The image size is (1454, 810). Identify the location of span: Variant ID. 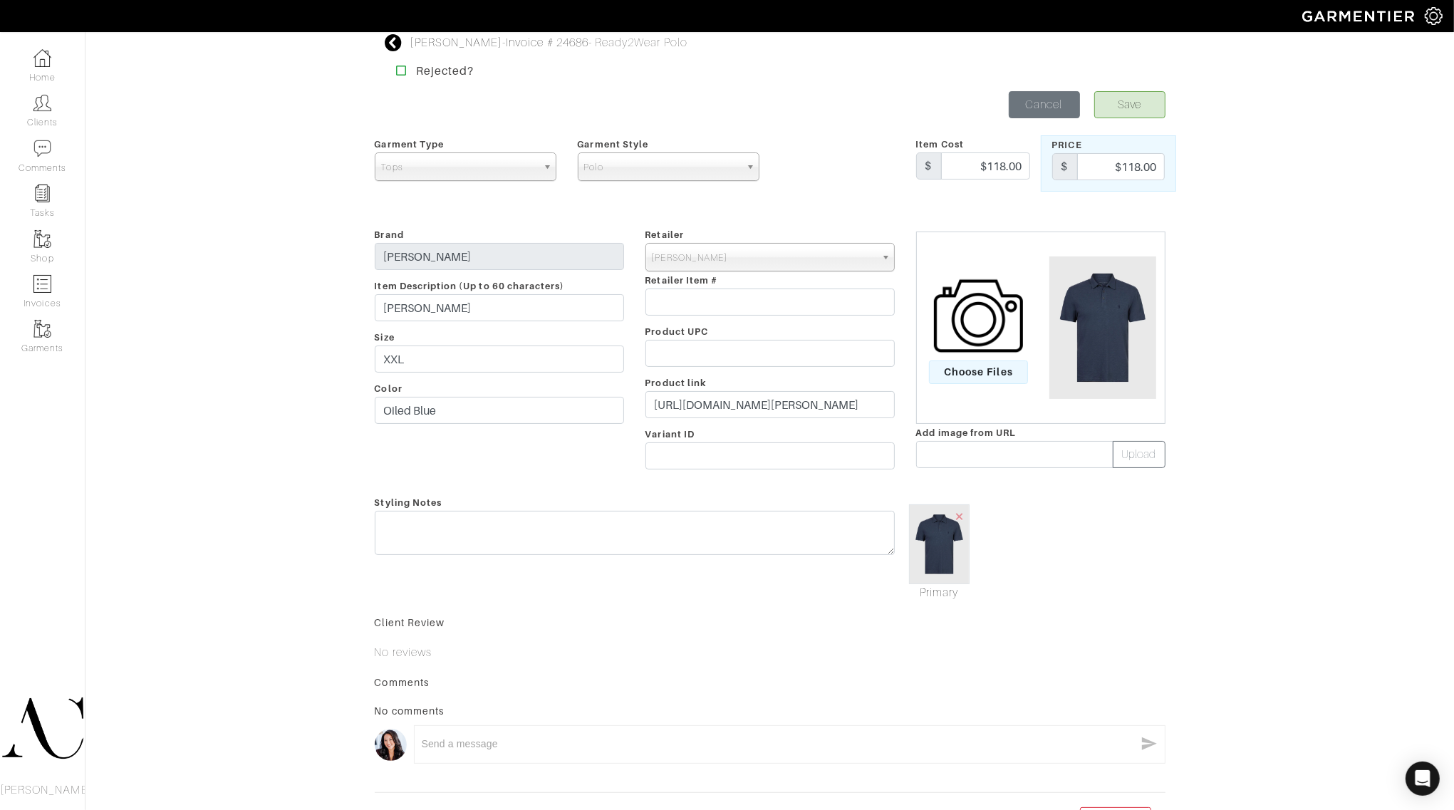
(670, 434).